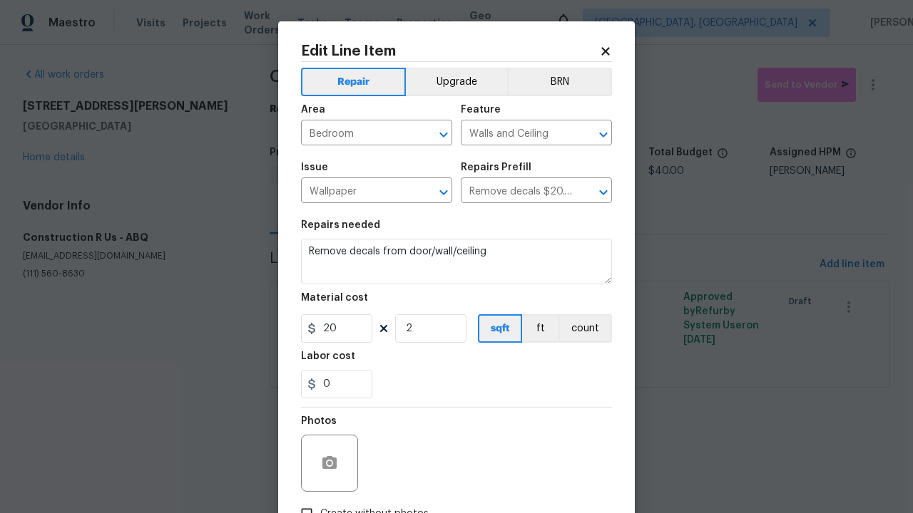 This screenshot has width=913, height=513. I want to click on button: count, so click(585, 329).